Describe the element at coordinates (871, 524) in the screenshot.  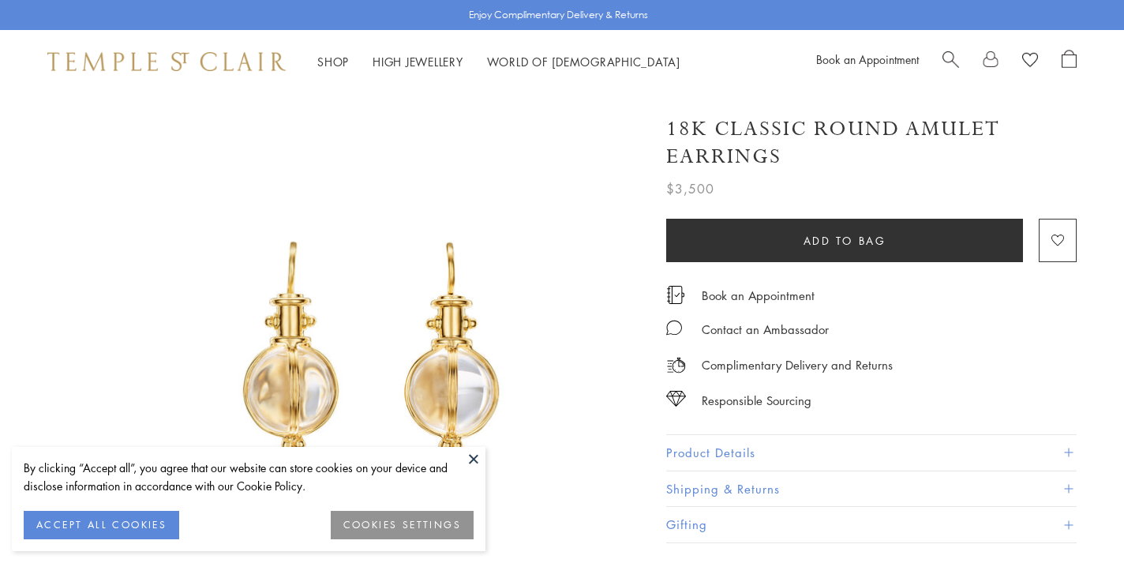
I see `button: Gifting` at that location.